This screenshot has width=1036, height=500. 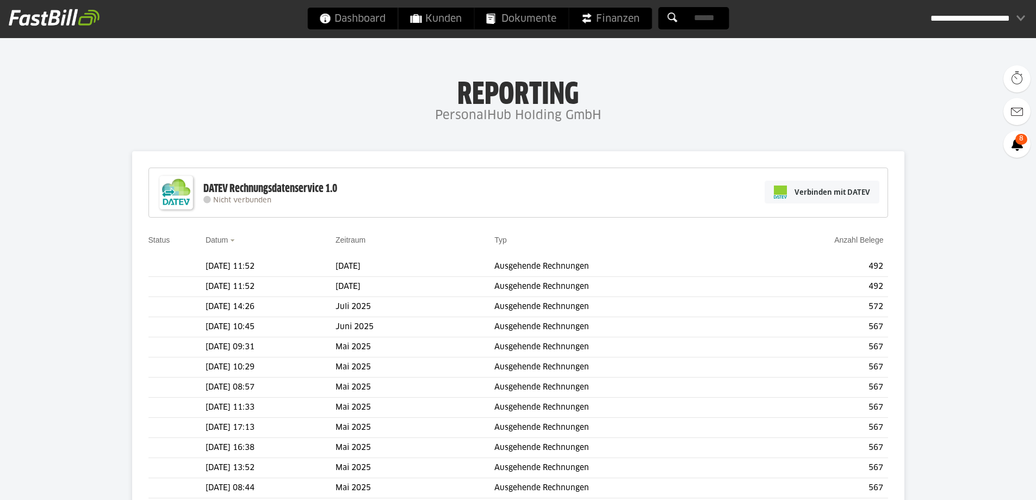 What do you see at coordinates (610, 18) in the screenshot?
I see `a: Finanzen` at bounding box center [610, 18].